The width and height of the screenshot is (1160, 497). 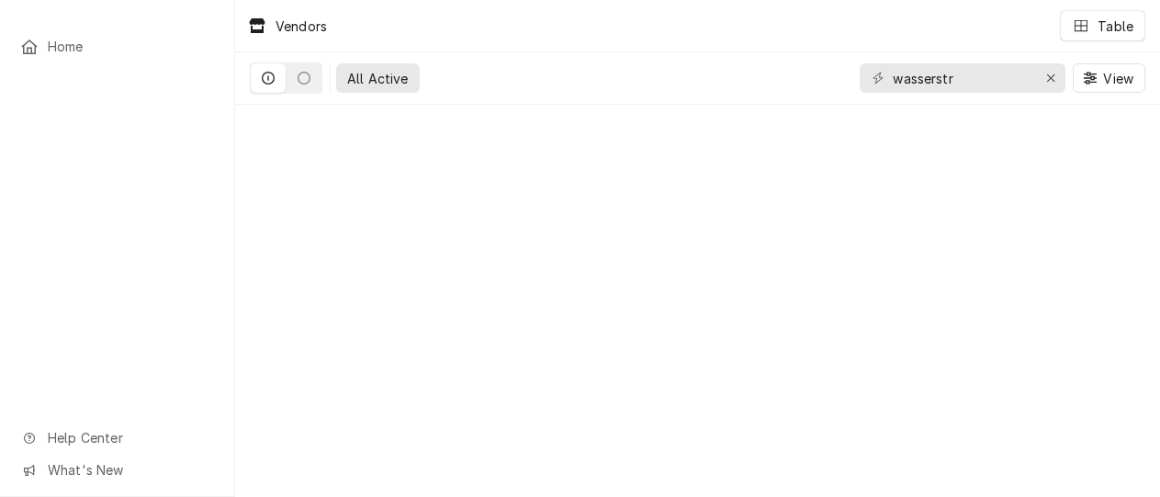 I want to click on input: Keyword search, so click(x=961, y=78).